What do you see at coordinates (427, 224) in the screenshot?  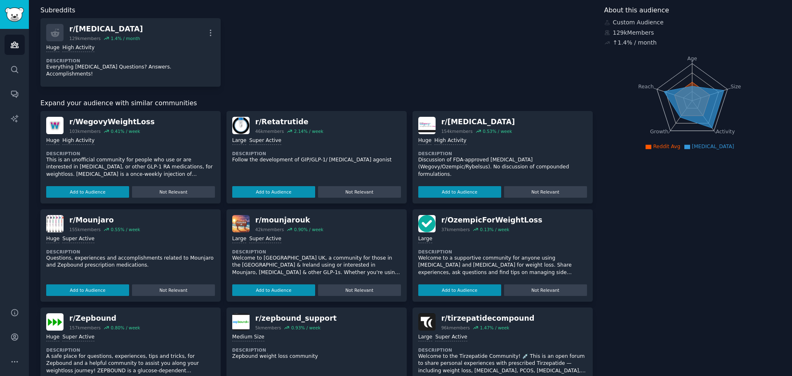 I see `img: OzempicForWeightLoss` at bounding box center [427, 224].